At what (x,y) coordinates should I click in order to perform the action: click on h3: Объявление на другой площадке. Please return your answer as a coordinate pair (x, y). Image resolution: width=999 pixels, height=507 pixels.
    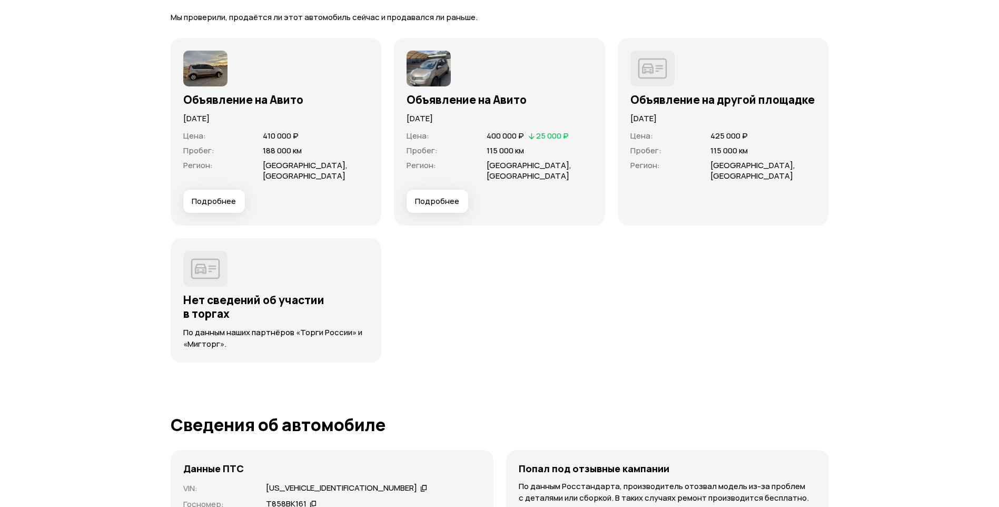
    Looking at the image, I should click on (723, 100).